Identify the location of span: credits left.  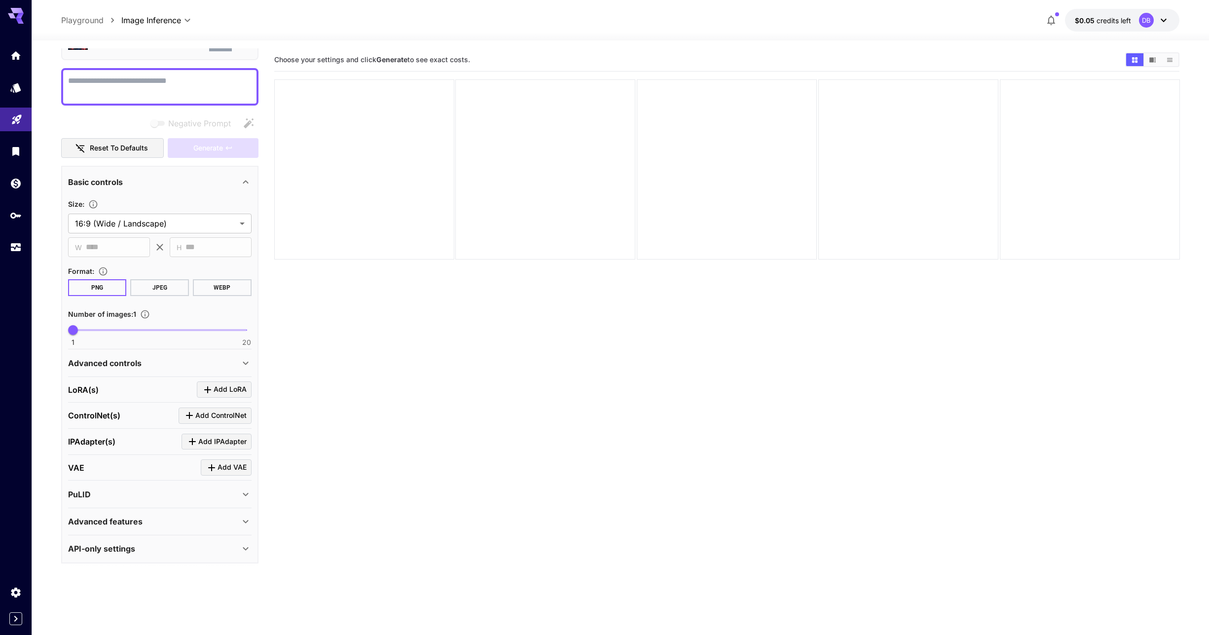
(1114, 20).